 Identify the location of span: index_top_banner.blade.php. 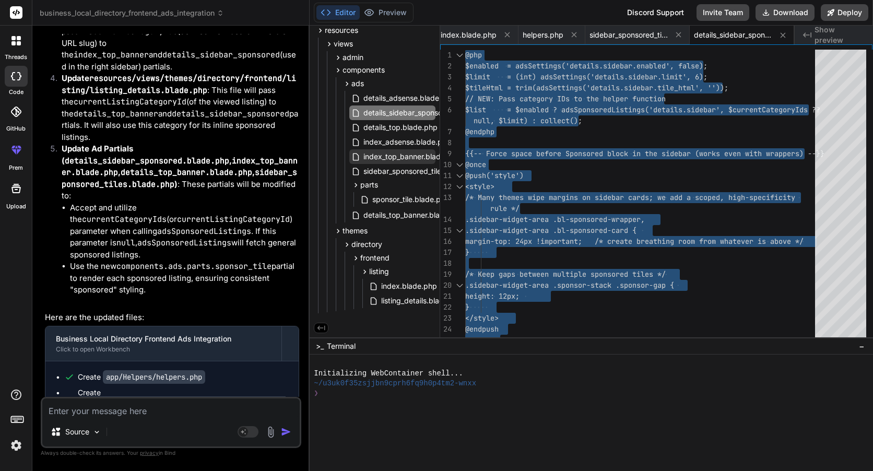
(412, 157).